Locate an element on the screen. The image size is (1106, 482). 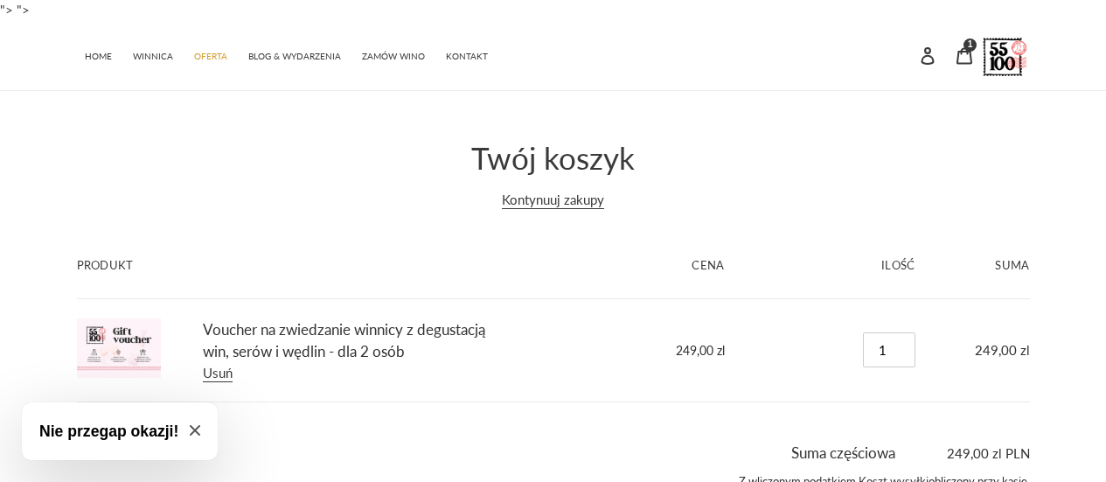
span: KONTAKT is located at coordinates (467, 56).